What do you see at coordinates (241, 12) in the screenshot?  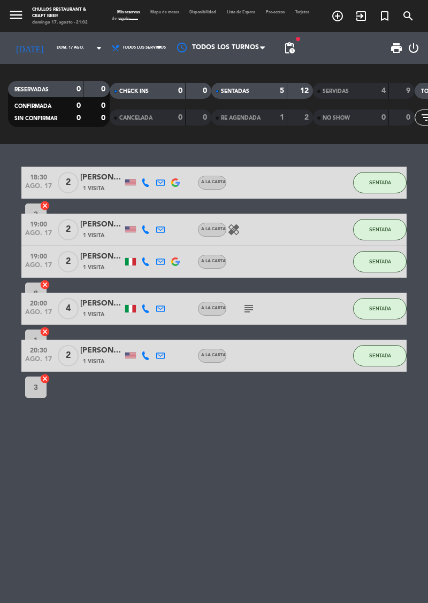 I see `span: Lista de Espera` at bounding box center [241, 12].